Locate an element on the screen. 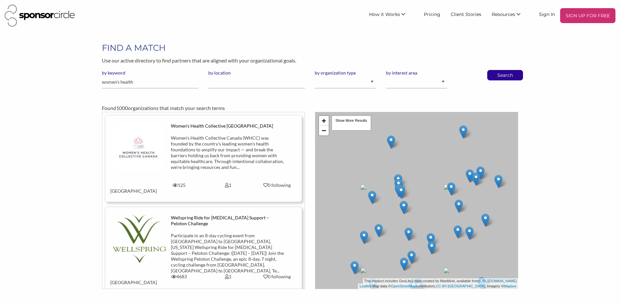 This screenshot has height=304, width=620. a: Zoom in is located at coordinates (324, 121).